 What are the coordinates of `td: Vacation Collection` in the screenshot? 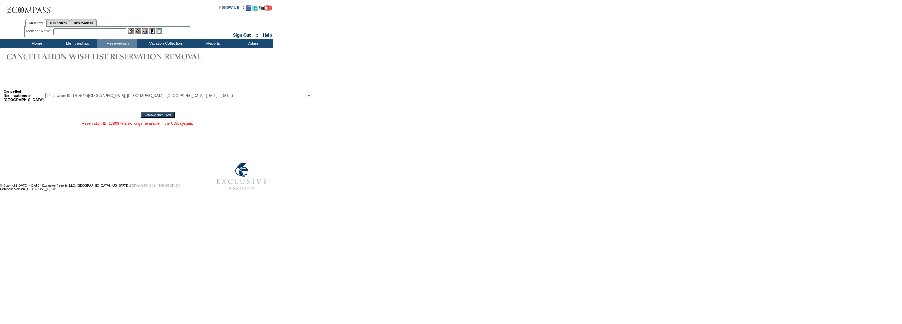 It's located at (165, 43).